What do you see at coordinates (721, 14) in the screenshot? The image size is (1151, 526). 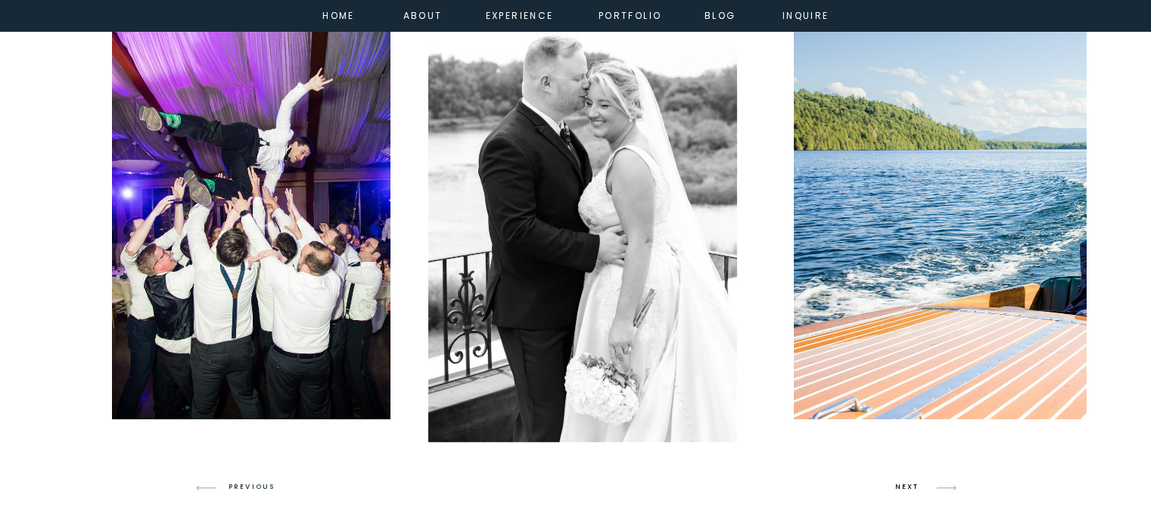 I see `nav: Blog` at bounding box center [721, 14].